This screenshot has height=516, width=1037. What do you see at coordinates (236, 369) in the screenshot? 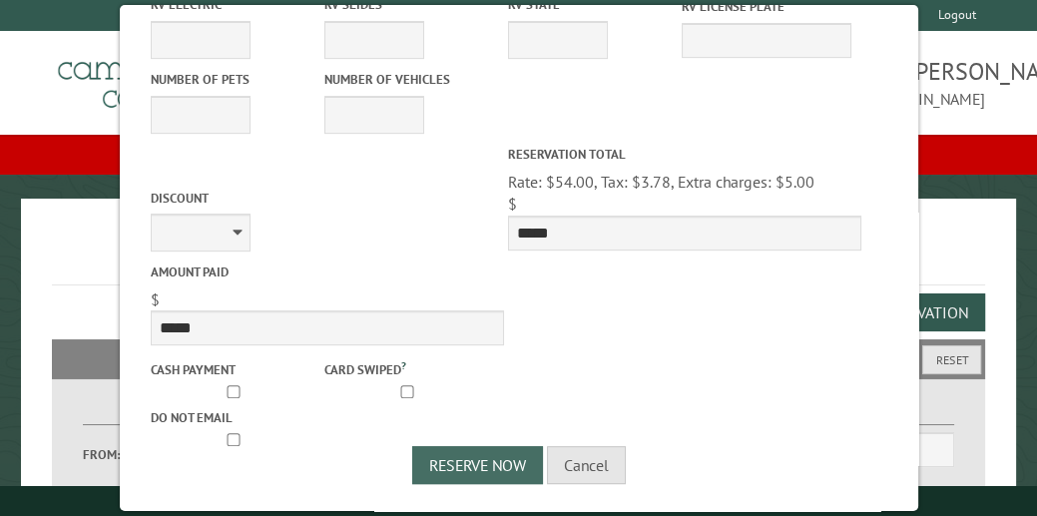
I see `label: Cash payment` at bounding box center [236, 369].